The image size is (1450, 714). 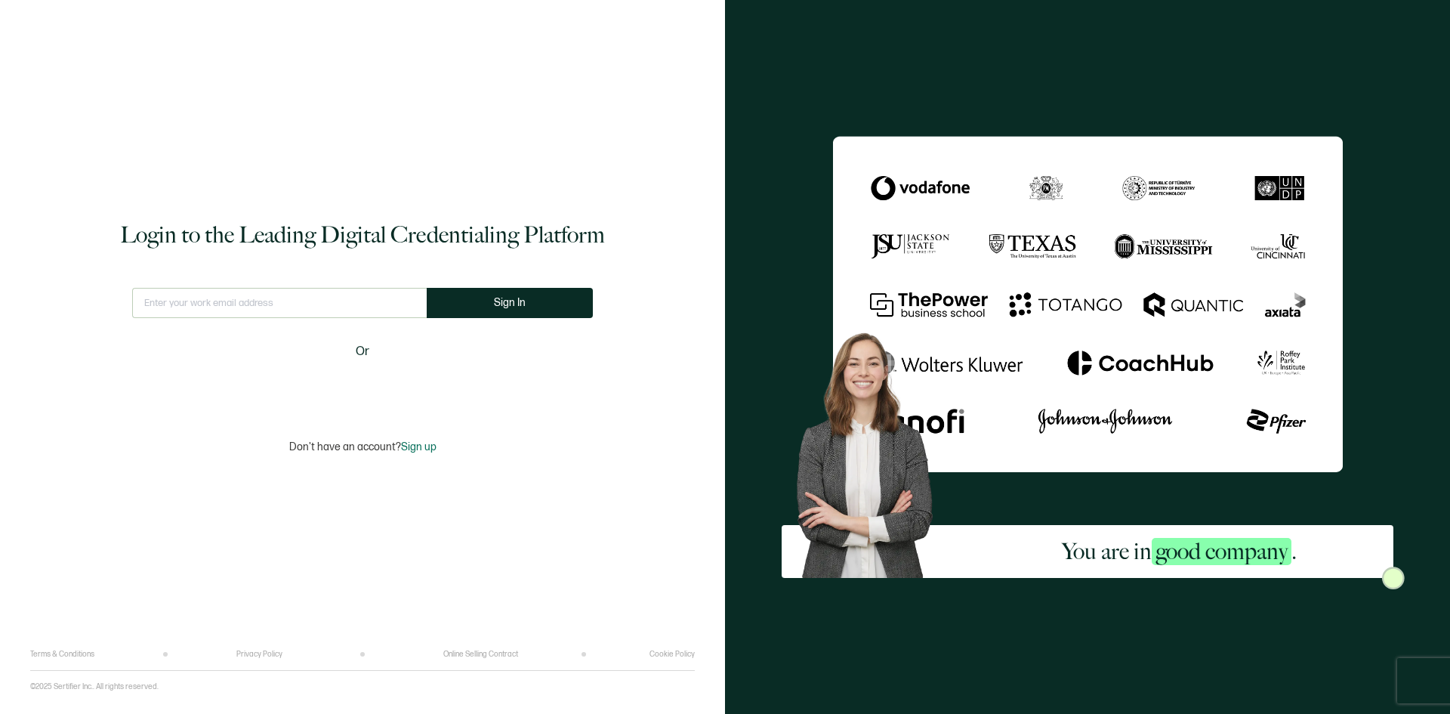 What do you see at coordinates (1394, 578) in the screenshot?
I see `img: Sertifier Login` at bounding box center [1394, 578].